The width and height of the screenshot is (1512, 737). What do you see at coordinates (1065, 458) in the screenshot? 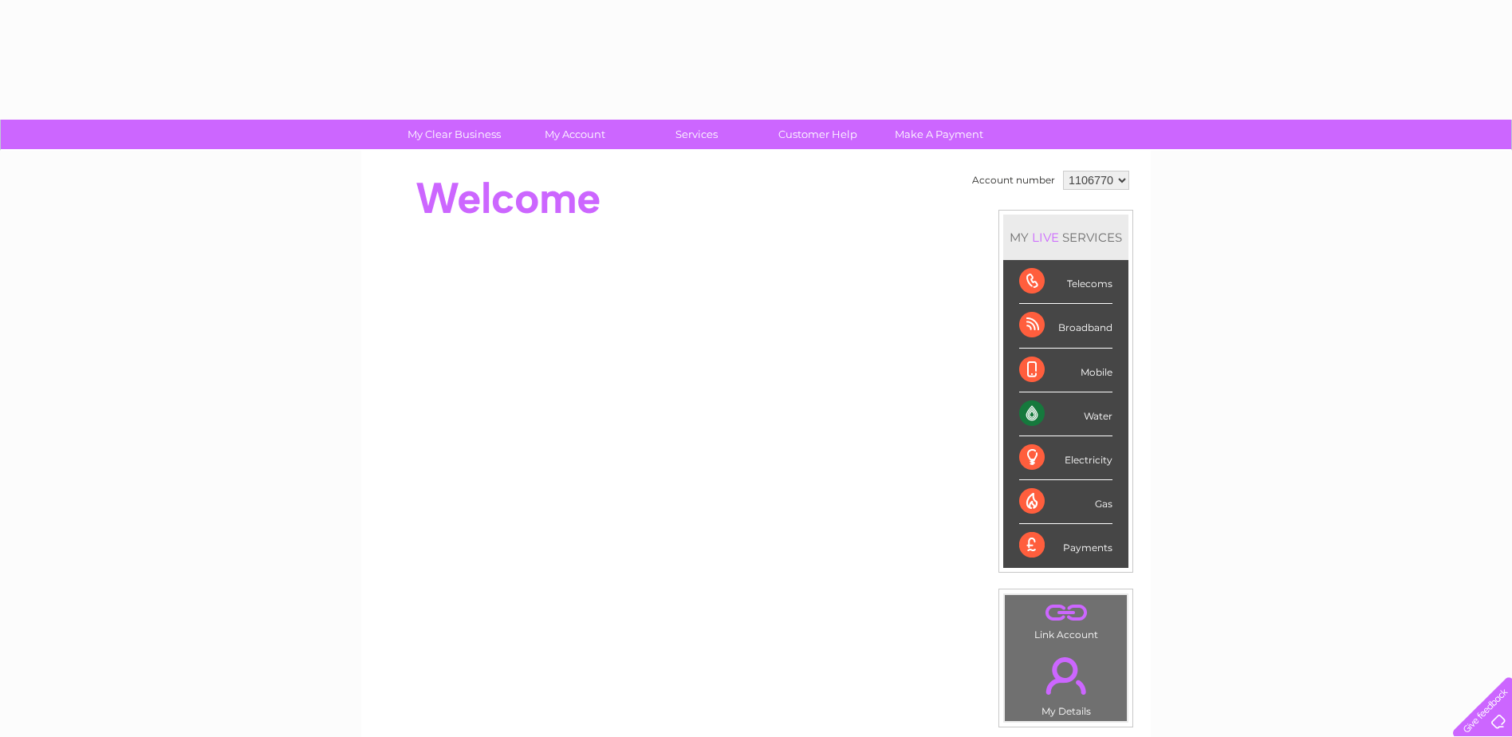
I see `div: Electricity` at bounding box center [1065, 458].